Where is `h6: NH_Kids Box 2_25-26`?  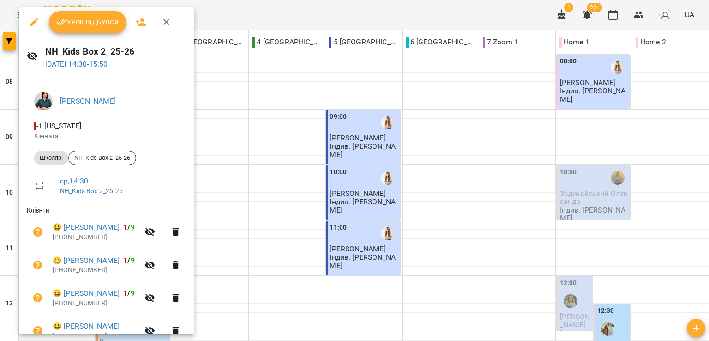
h6: NH_Kids Box 2_25-26 is located at coordinates (116, 51).